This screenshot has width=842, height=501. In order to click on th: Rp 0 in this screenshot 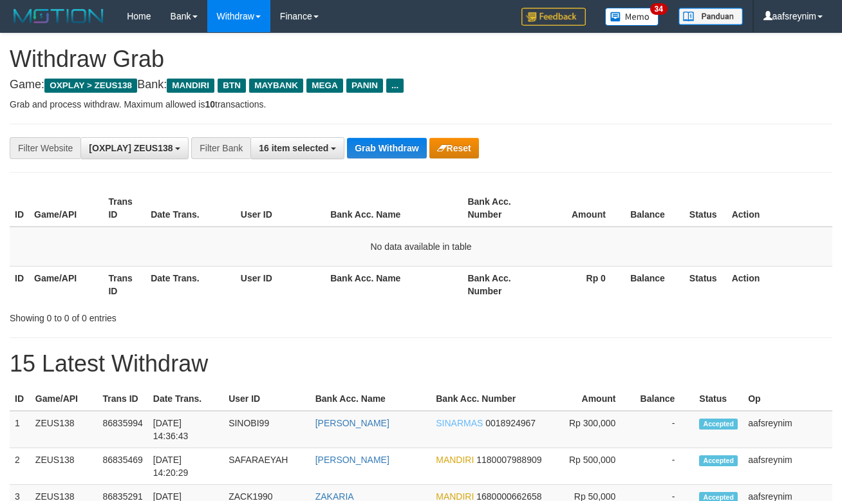, I will do `click(581, 284)`.